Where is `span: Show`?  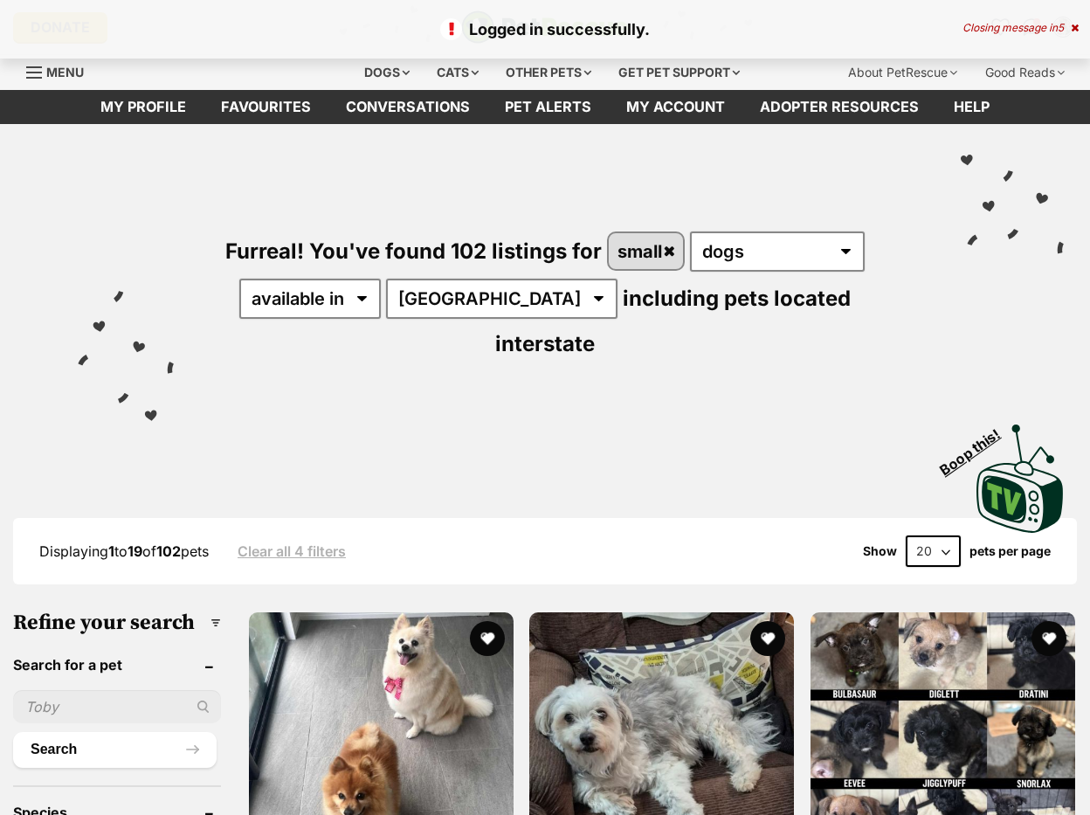
span: Show is located at coordinates (879, 551).